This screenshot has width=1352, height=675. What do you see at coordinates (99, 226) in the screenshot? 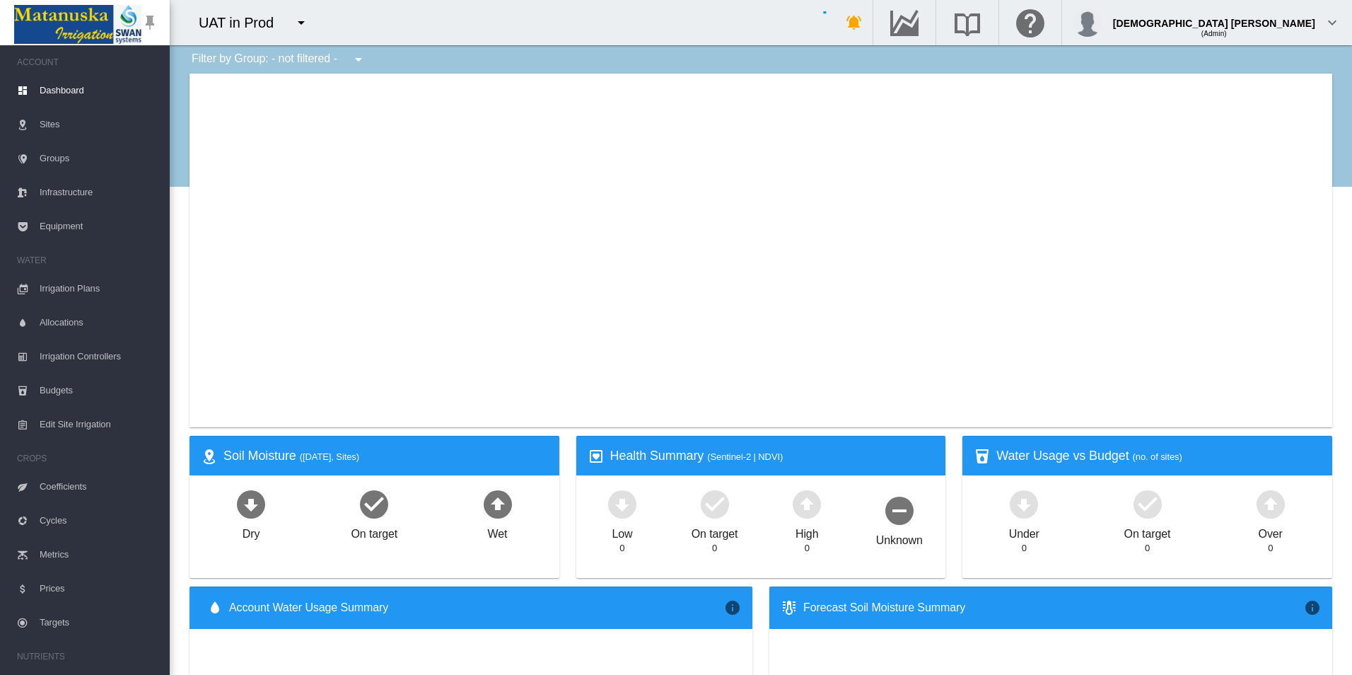
I see `span: Equipment` at bounding box center [99, 226].